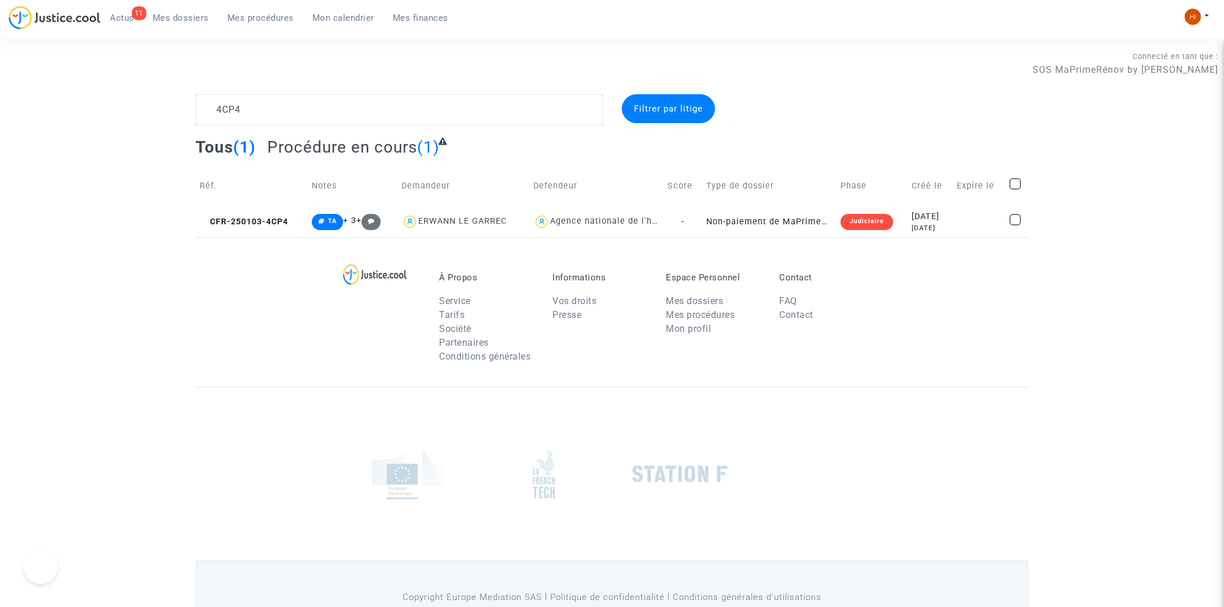 The width and height of the screenshot is (1224, 607). Describe the element at coordinates (455, 328) in the screenshot. I see `a: Société` at that location.